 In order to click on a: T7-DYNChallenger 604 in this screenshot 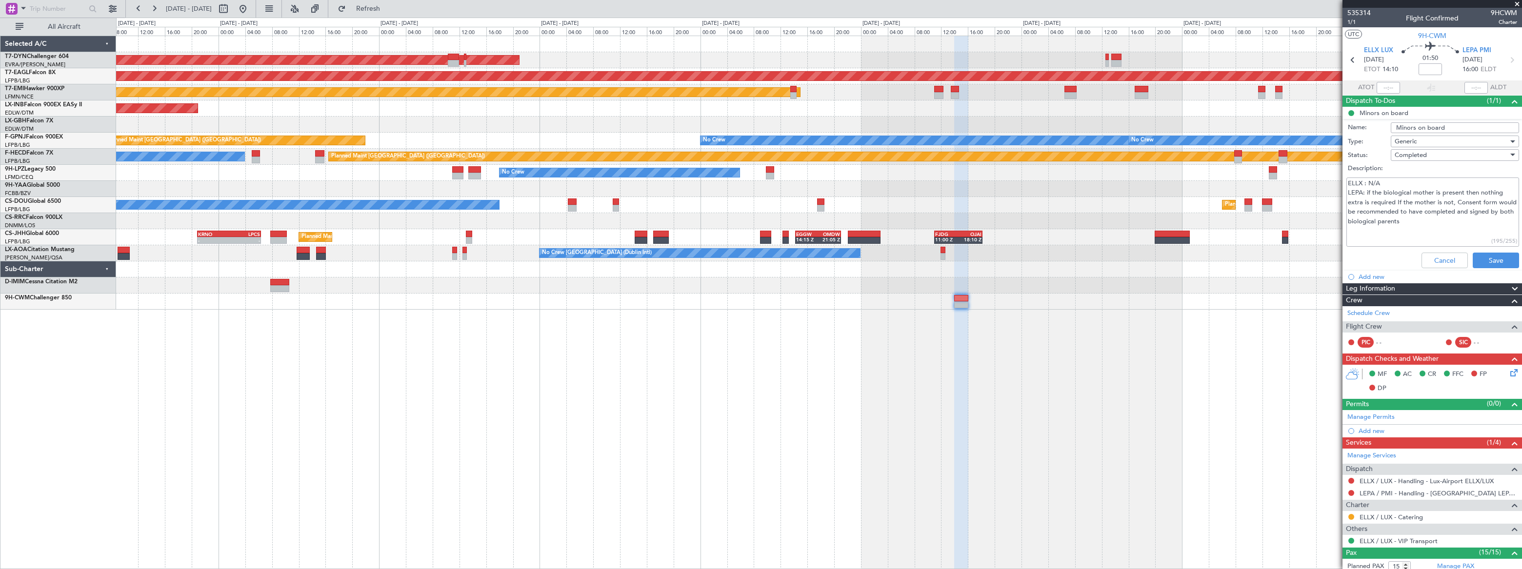, I will do `click(37, 57)`.